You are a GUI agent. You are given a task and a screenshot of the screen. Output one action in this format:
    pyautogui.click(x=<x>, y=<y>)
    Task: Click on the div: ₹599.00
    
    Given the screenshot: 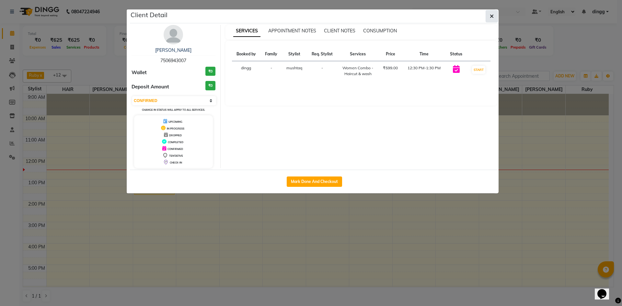 What is the action you would take?
    pyautogui.click(x=391, y=68)
    